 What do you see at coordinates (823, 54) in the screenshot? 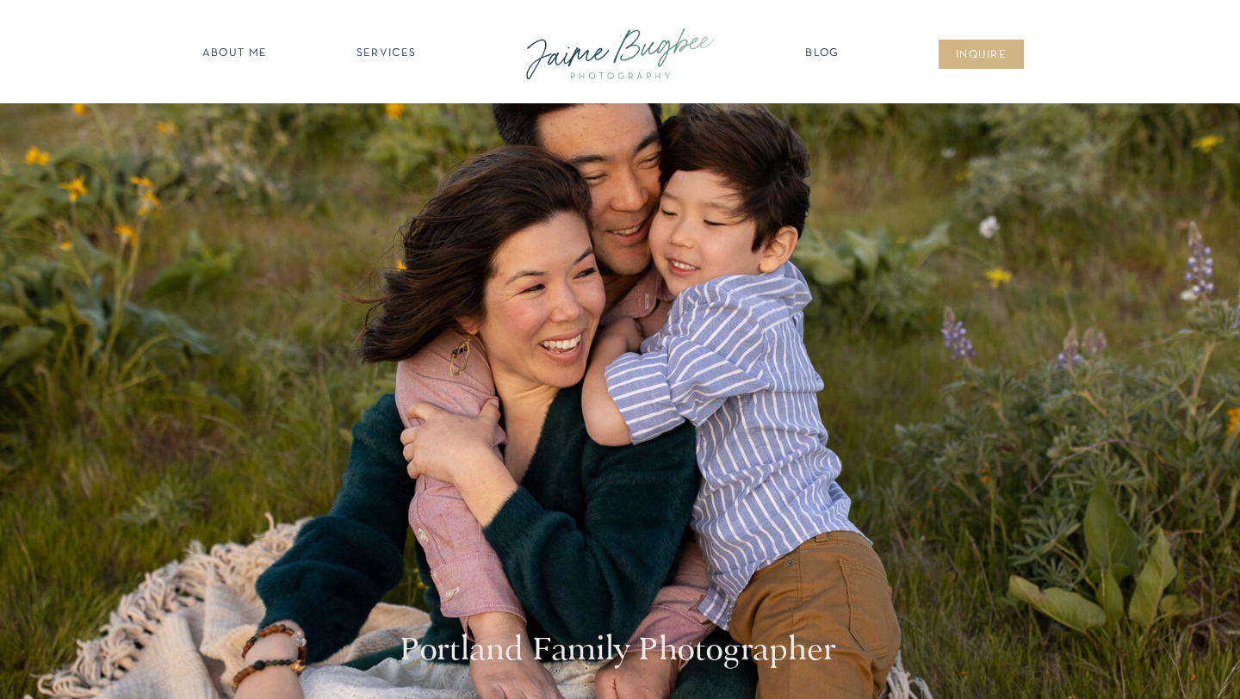
I see `a: Blog` at bounding box center [823, 54].